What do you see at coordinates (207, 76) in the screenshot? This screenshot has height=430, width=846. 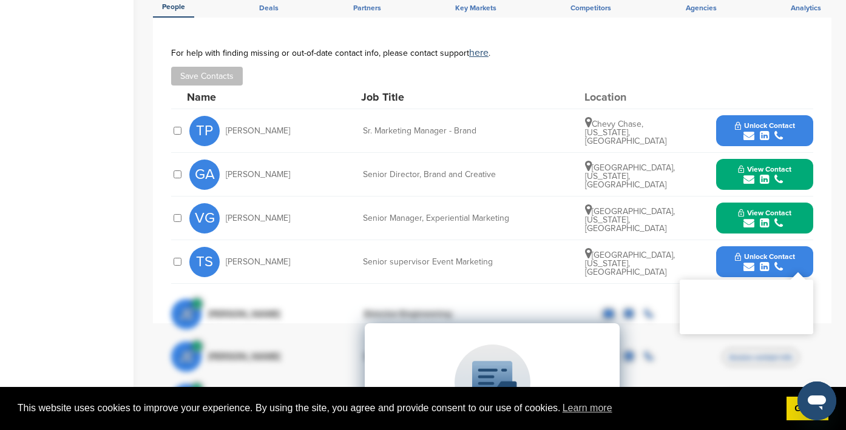 I see `button: Save Contacts` at bounding box center [207, 76].